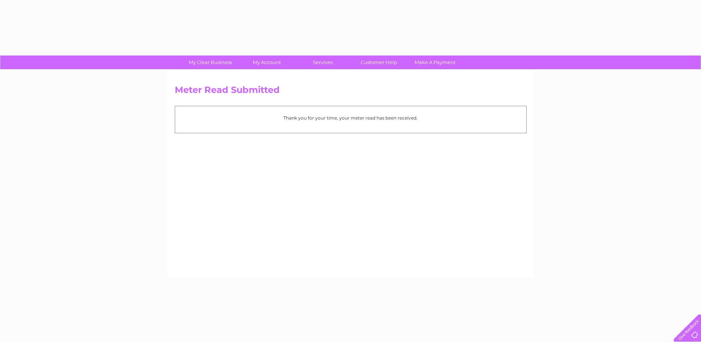 This screenshot has width=701, height=342. What do you see at coordinates (267, 62) in the screenshot?
I see `a: My Account` at bounding box center [267, 62].